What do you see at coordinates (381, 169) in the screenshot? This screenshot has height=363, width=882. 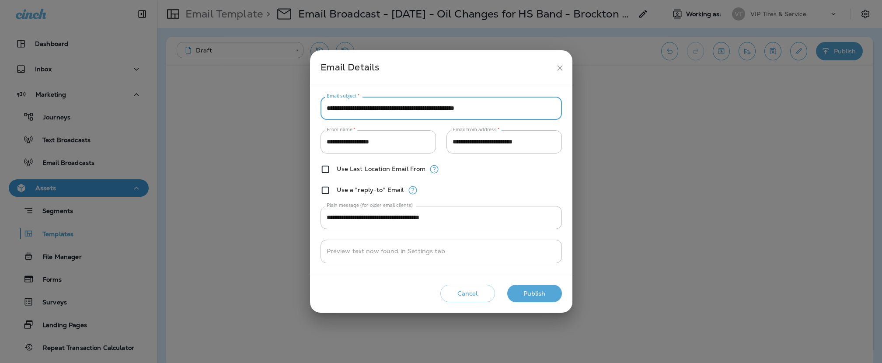 I see `label: Use Last Location Email From` at bounding box center [381, 169].